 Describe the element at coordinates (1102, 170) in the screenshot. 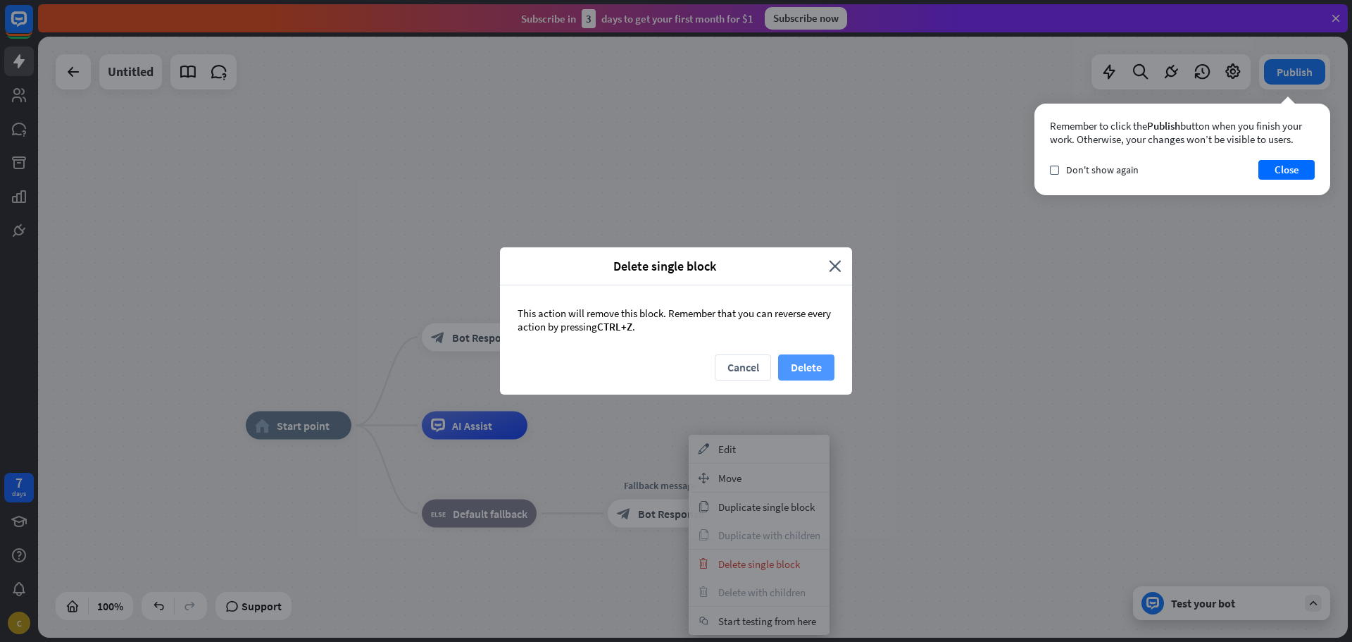

I see `span: Don't show again` at that location.